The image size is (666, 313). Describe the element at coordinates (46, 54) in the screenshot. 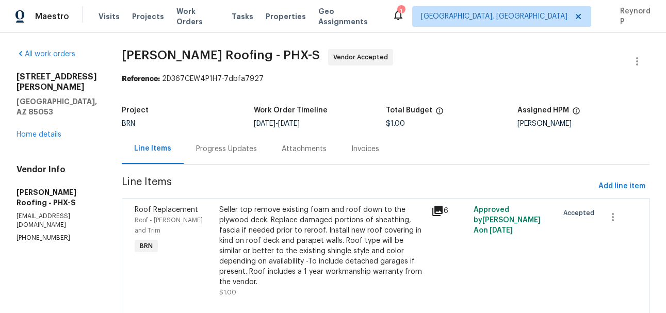

I see `a: All work orders` at that location.